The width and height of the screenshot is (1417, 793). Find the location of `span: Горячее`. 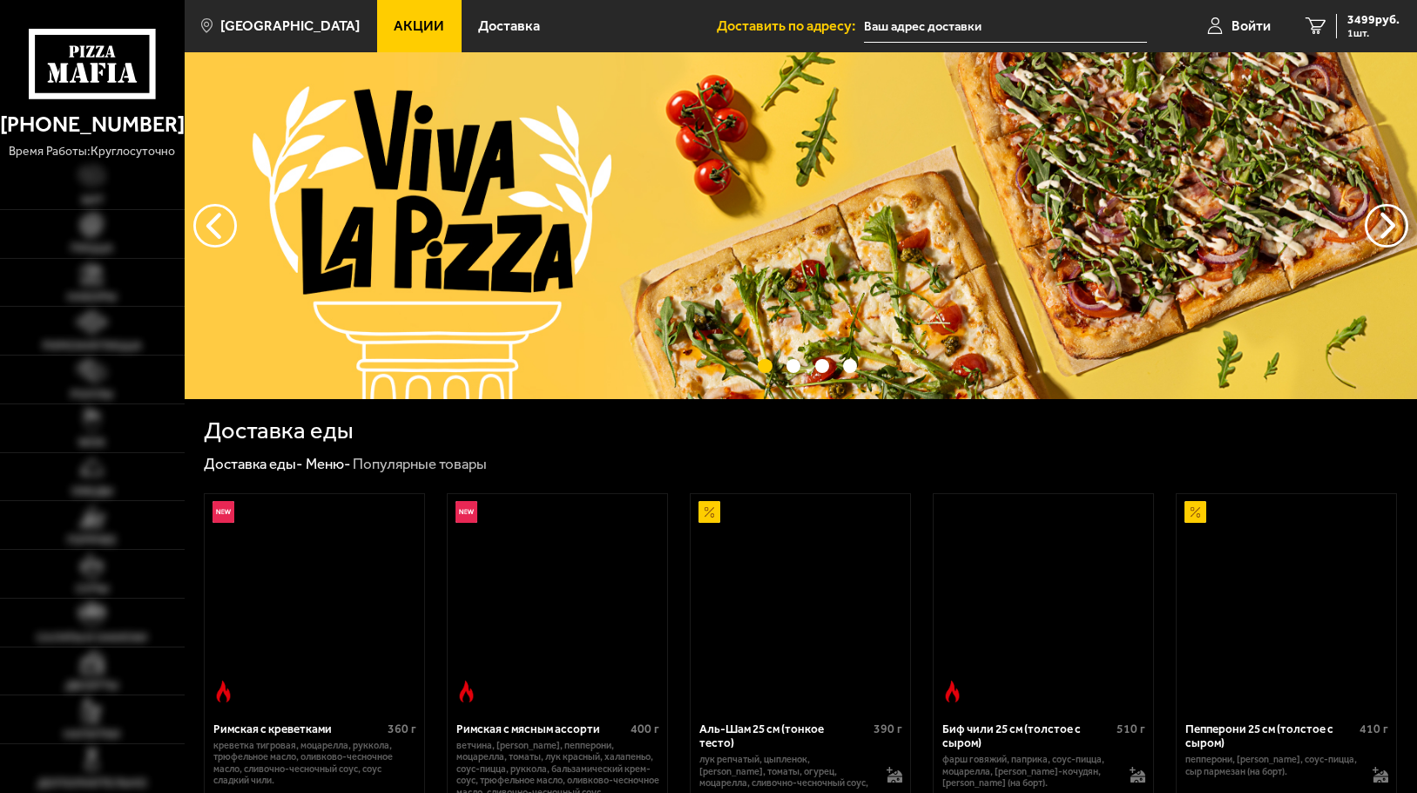

span: Горячее is located at coordinates (91, 540).